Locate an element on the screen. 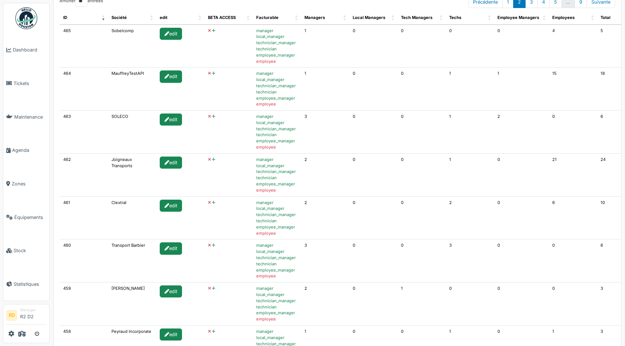  span: Stock is located at coordinates (30, 251).